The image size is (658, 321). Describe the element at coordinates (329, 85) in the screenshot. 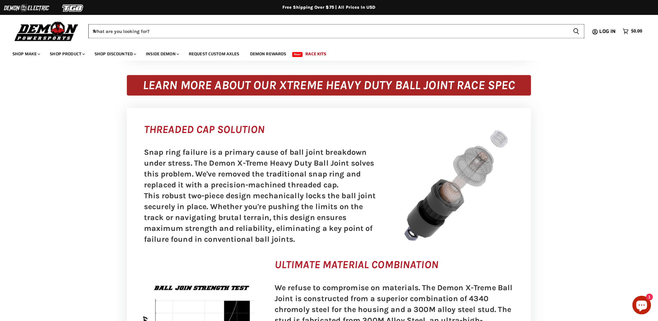

I see `div: LEARN MORE ABOUT OUR XTREME HEAVY DUTY BALL JOINT RACE SPEC` at that location.